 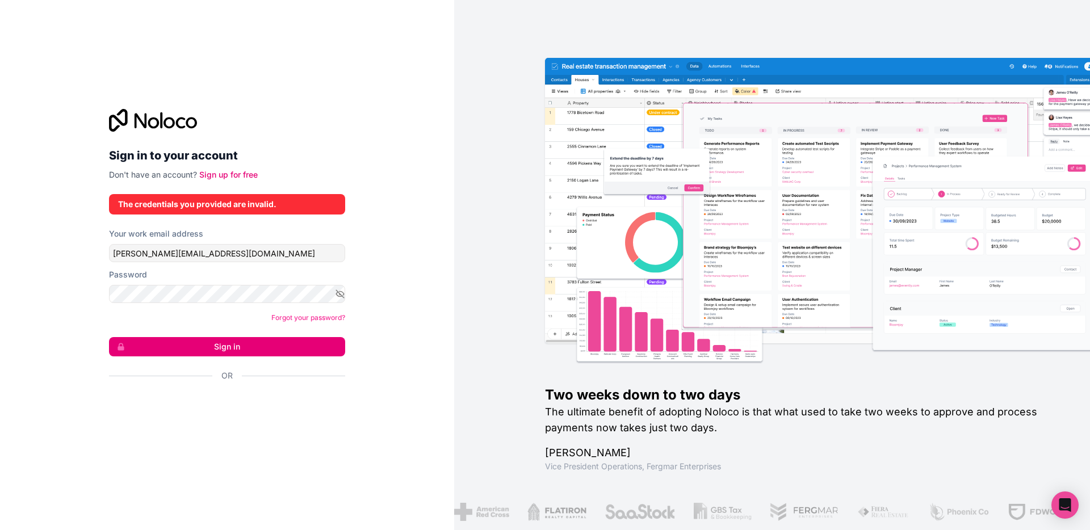 What do you see at coordinates (227, 156) in the screenshot?
I see `h2: Sign in to your account` at bounding box center [227, 156].